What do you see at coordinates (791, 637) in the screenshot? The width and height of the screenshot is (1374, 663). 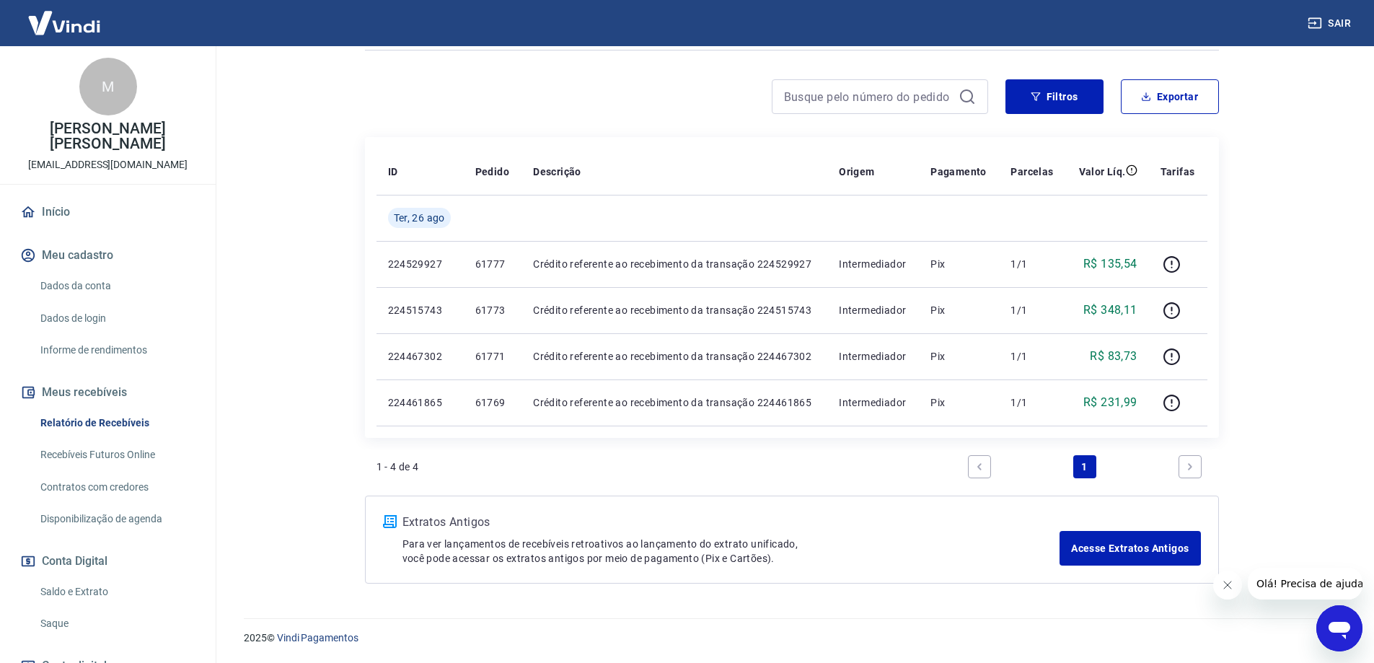 I see `p: 2025 ©` at bounding box center [791, 637].